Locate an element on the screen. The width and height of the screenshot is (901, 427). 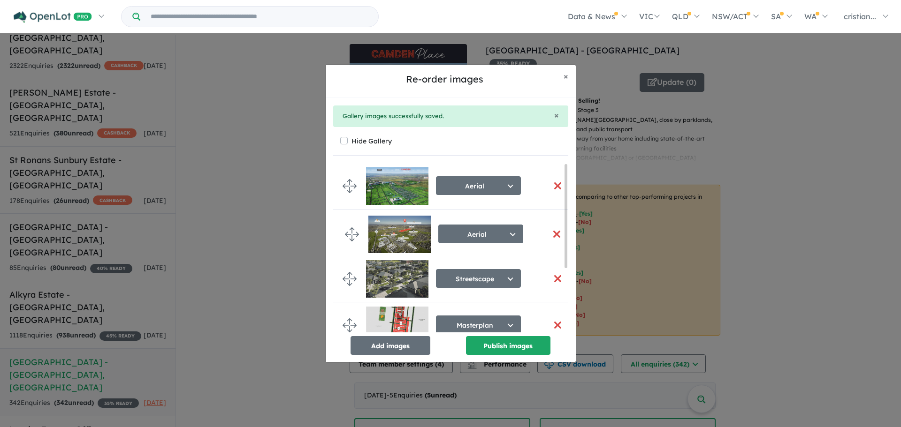
div: Gallery images successfully saved. is located at coordinates (450, 116).